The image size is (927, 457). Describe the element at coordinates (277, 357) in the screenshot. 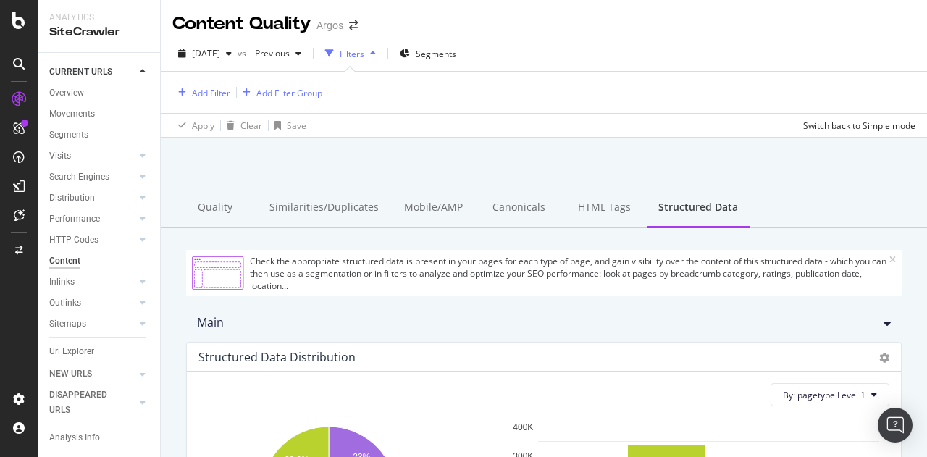

I see `div: Structured Data Distribution` at that location.